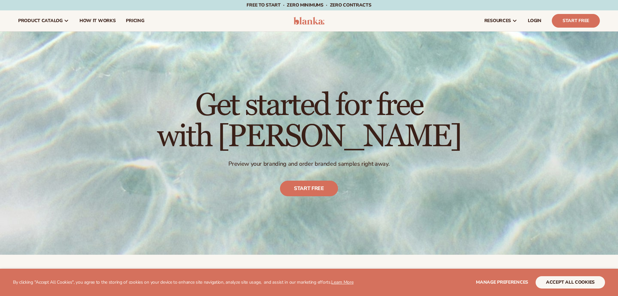 The width and height of the screenshot is (618, 296). Describe the element at coordinates (309, 188) in the screenshot. I see `a: Start free` at that location.